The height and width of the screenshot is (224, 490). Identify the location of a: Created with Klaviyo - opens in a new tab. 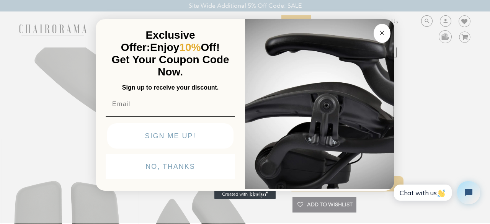
(245, 194).